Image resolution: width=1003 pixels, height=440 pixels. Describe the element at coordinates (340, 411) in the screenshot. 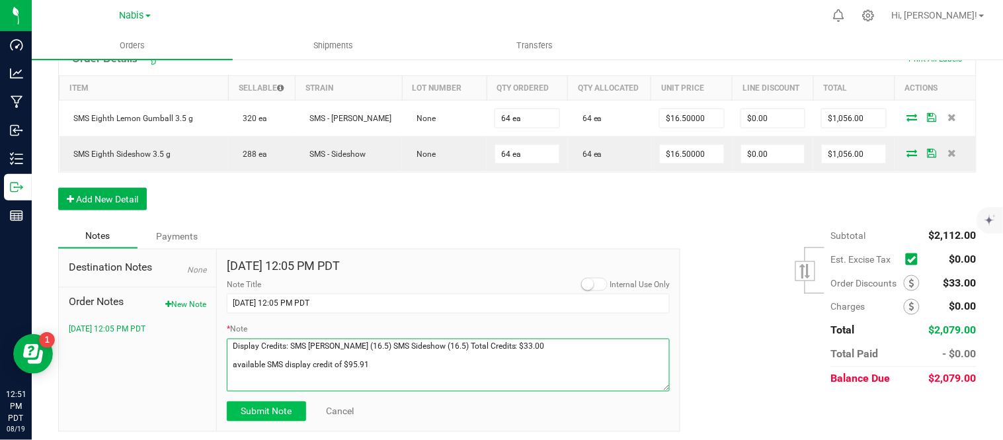

I see `a: Cancel` at that location.